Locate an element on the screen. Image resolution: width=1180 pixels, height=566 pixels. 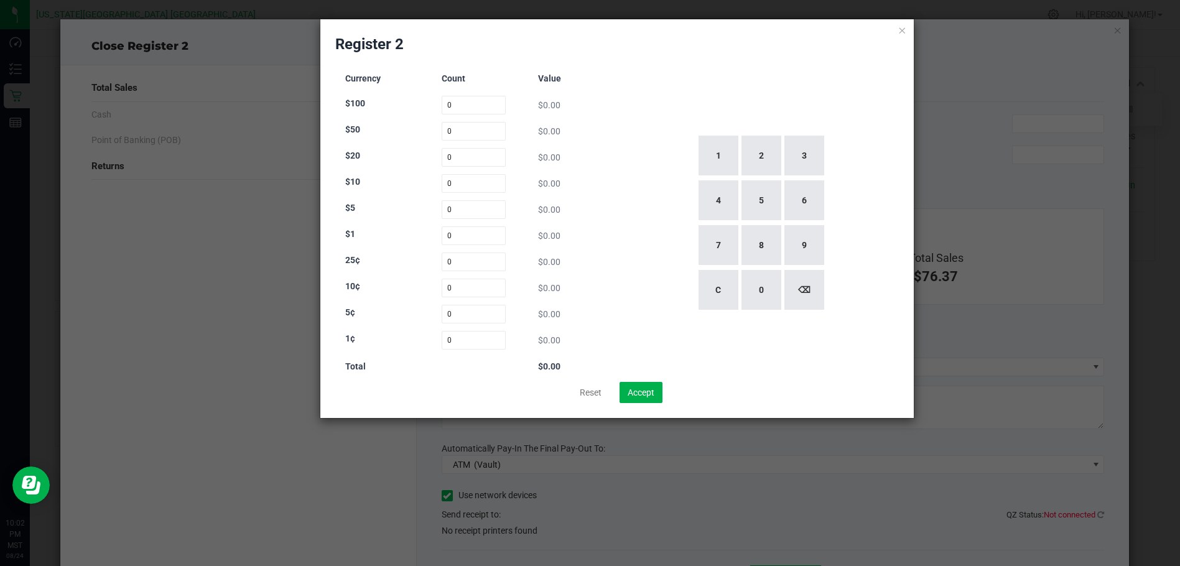
button: 2 is located at coordinates (761, 155).